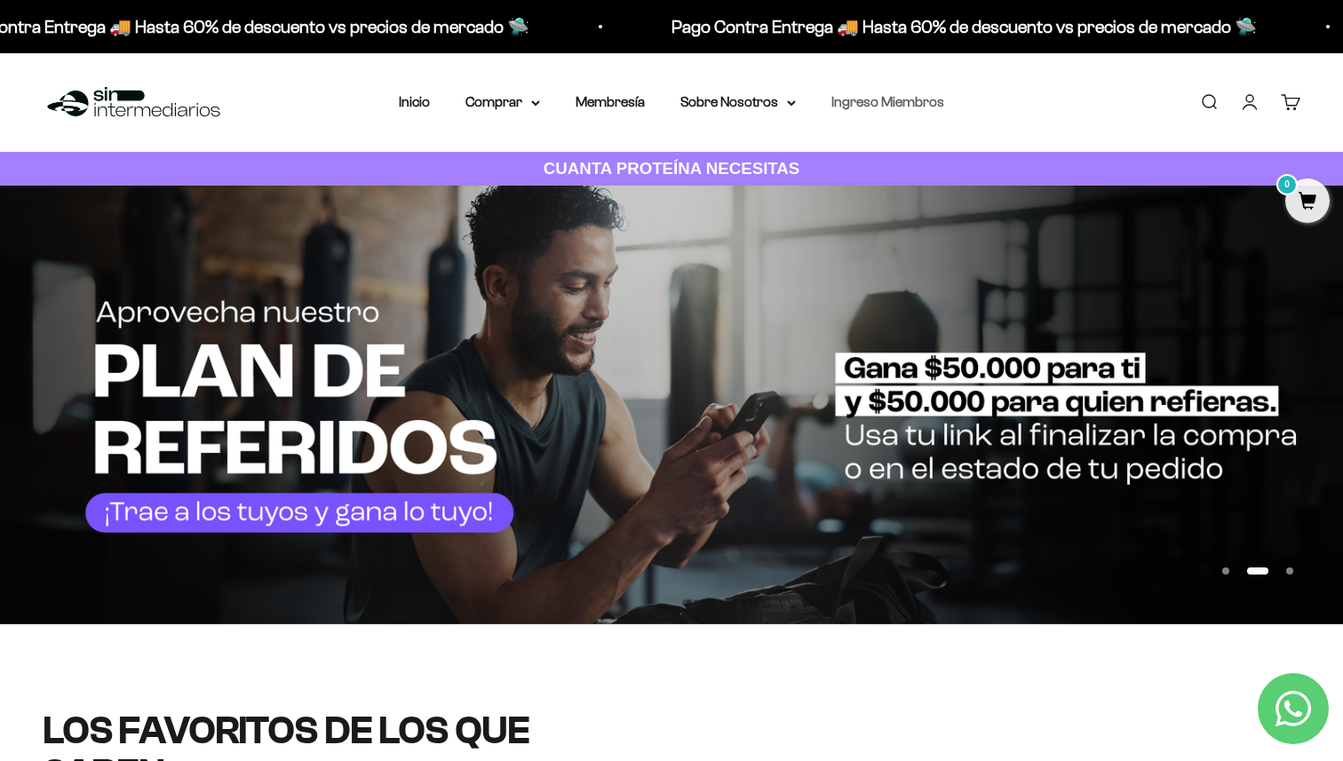  What do you see at coordinates (887, 101) in the screenshot?
I see `a: Ingreso Miembros` at bounding box center [887, 101].